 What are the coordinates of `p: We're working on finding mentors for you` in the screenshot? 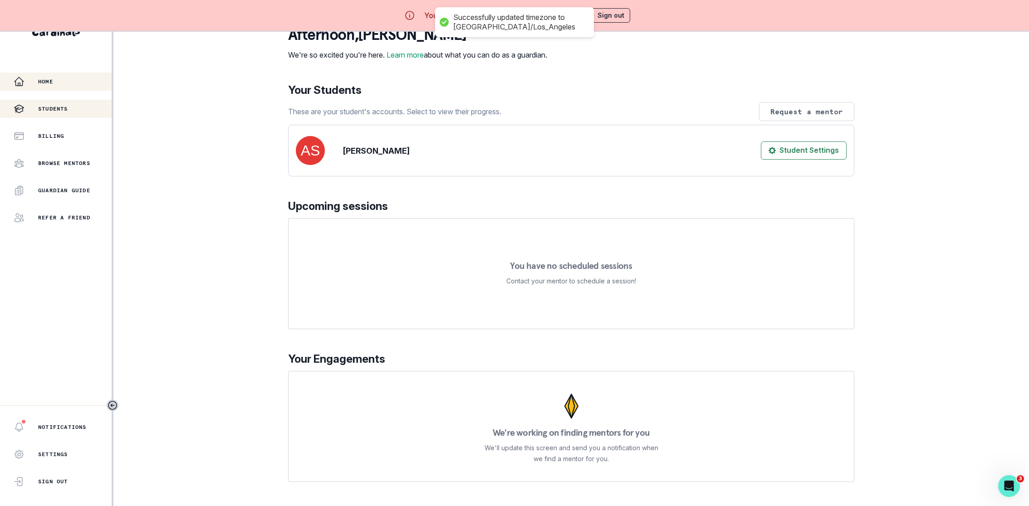 It's located at (571, 433).